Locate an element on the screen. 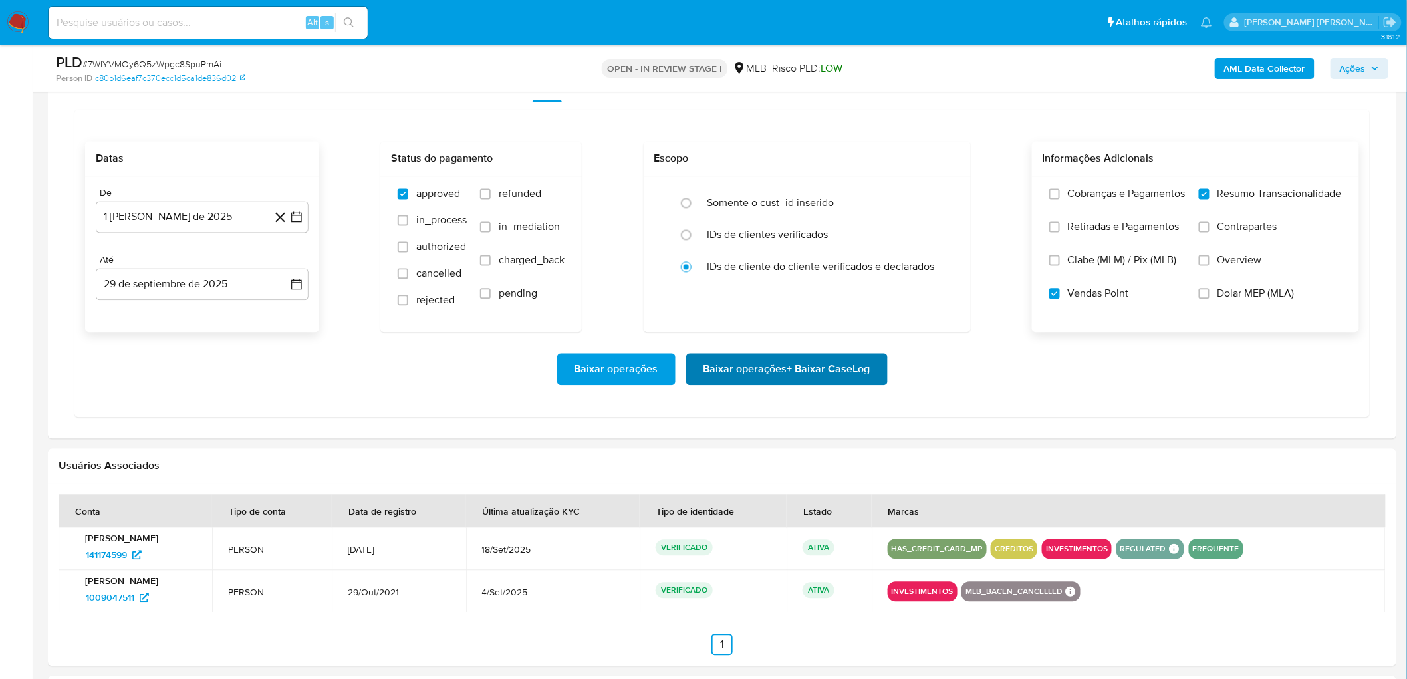 This screenshot has height=679, width=1407. a: c80b1d6eaf7c370ecc1d5ca1de836d02 is located at coordinates (170, 78).